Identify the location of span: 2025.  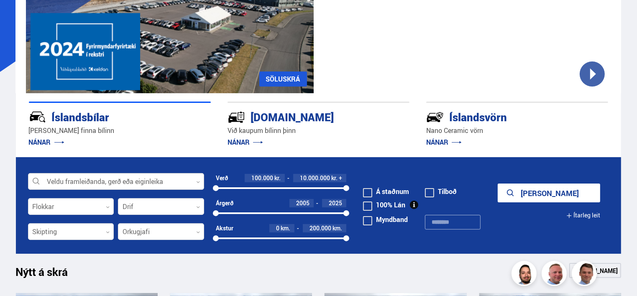
(335, 203).